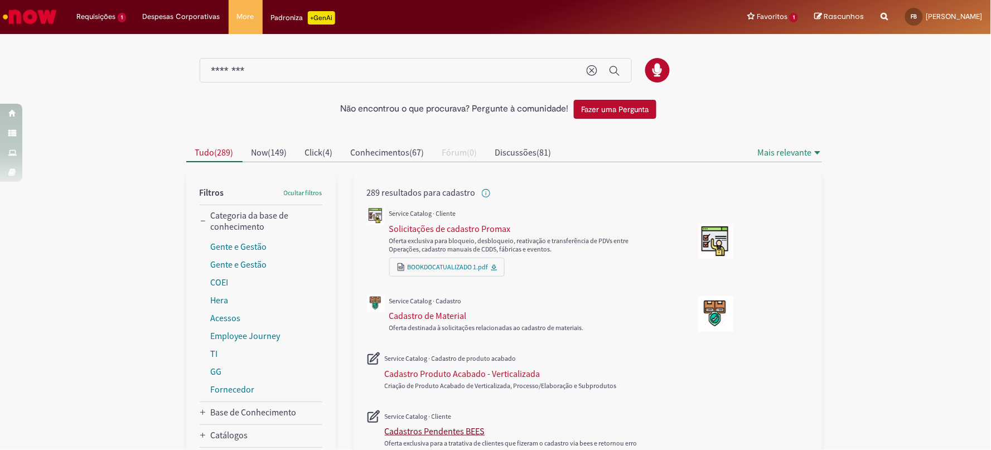 This screenshot has width=991, height=450. What do you see at coordinates (772, 17) in the screenshot?
I see `span: Favoritos` at bounding box center [772, 17].